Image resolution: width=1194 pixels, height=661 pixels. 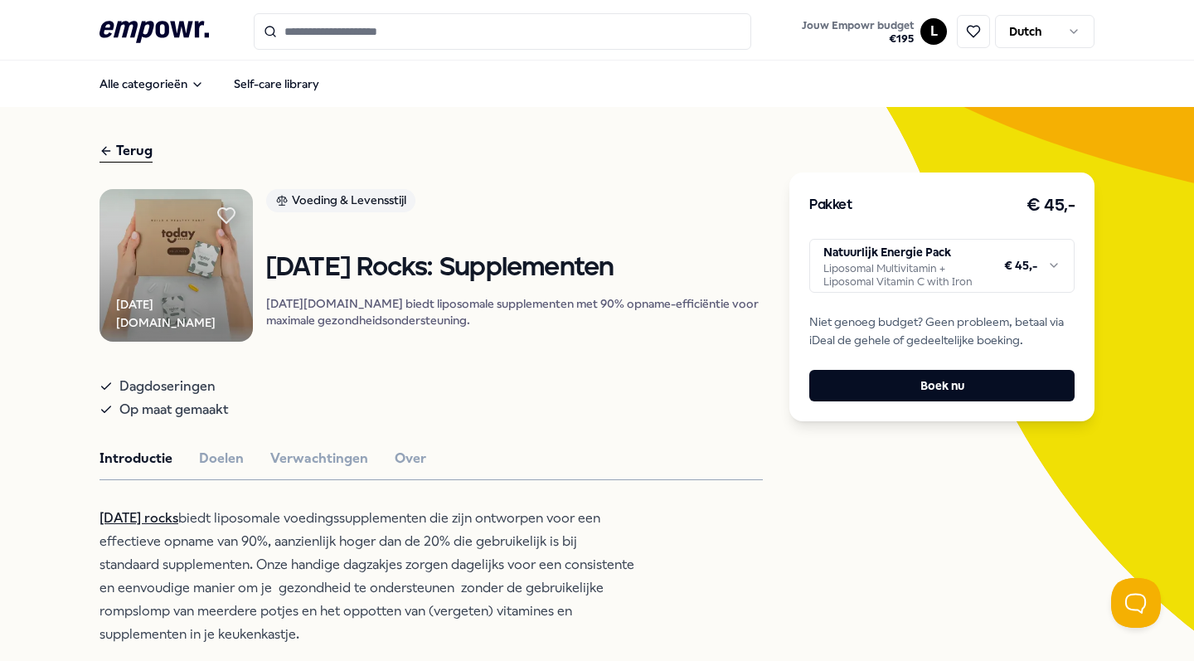 I want to click on a: Self-care library, so click(x=276, y=84).